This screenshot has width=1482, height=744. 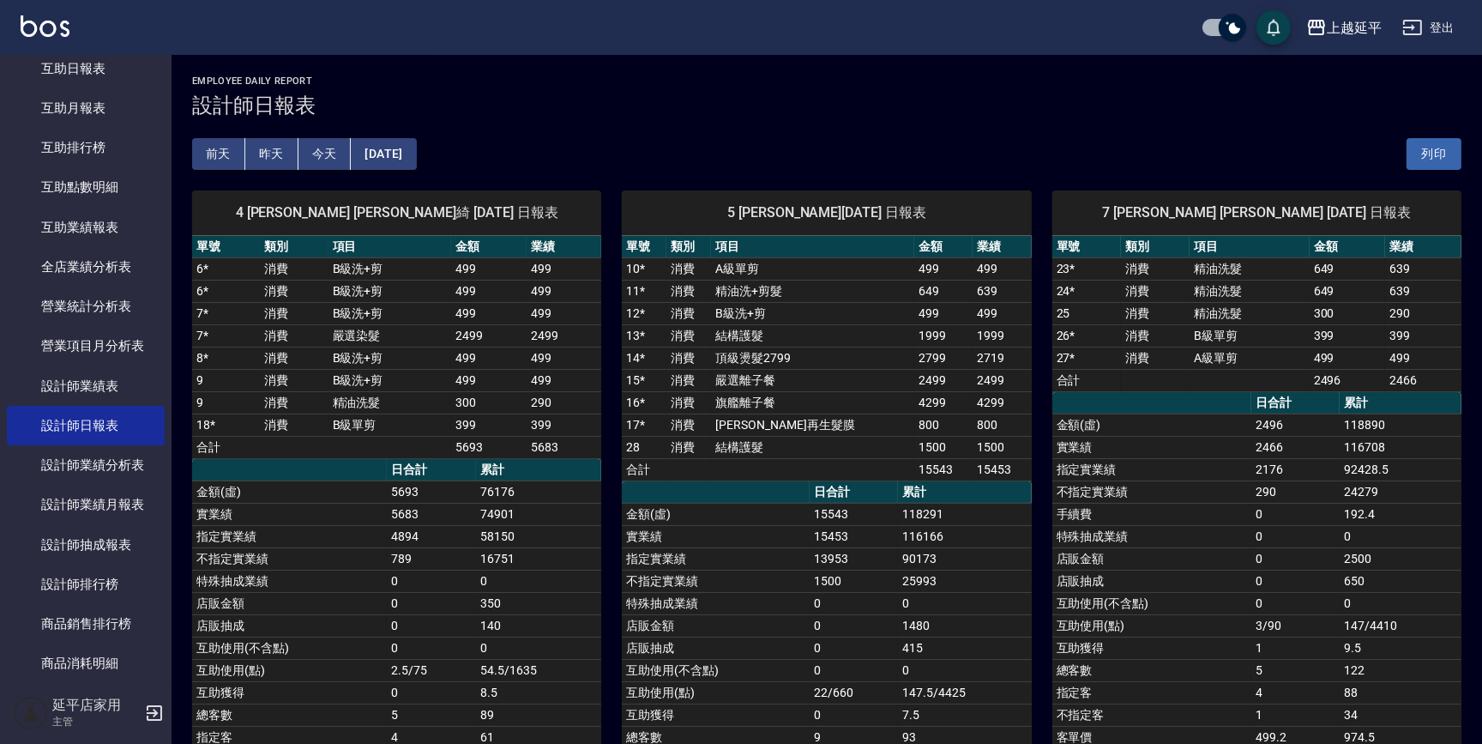 I want to click on td: 649, so click(x=1348, y=269).